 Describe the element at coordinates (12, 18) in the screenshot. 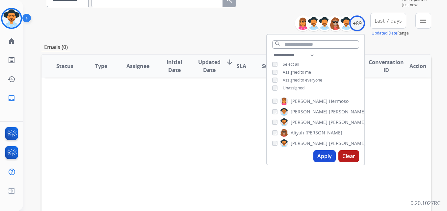

I see `img: avatar` at that location.